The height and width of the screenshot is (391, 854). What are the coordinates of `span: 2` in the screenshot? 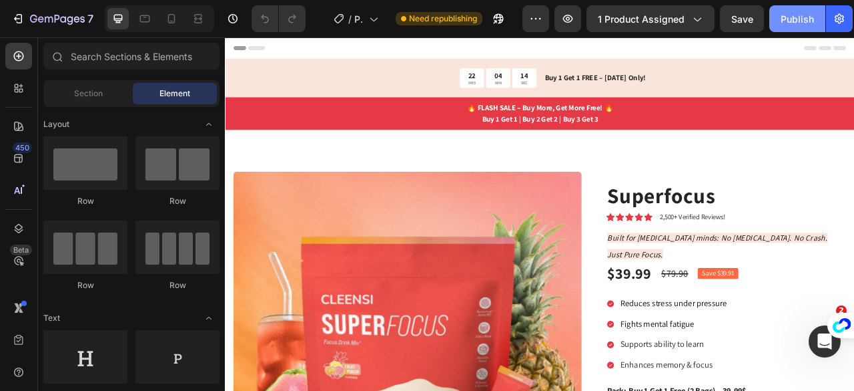 It's located at (842, 310).